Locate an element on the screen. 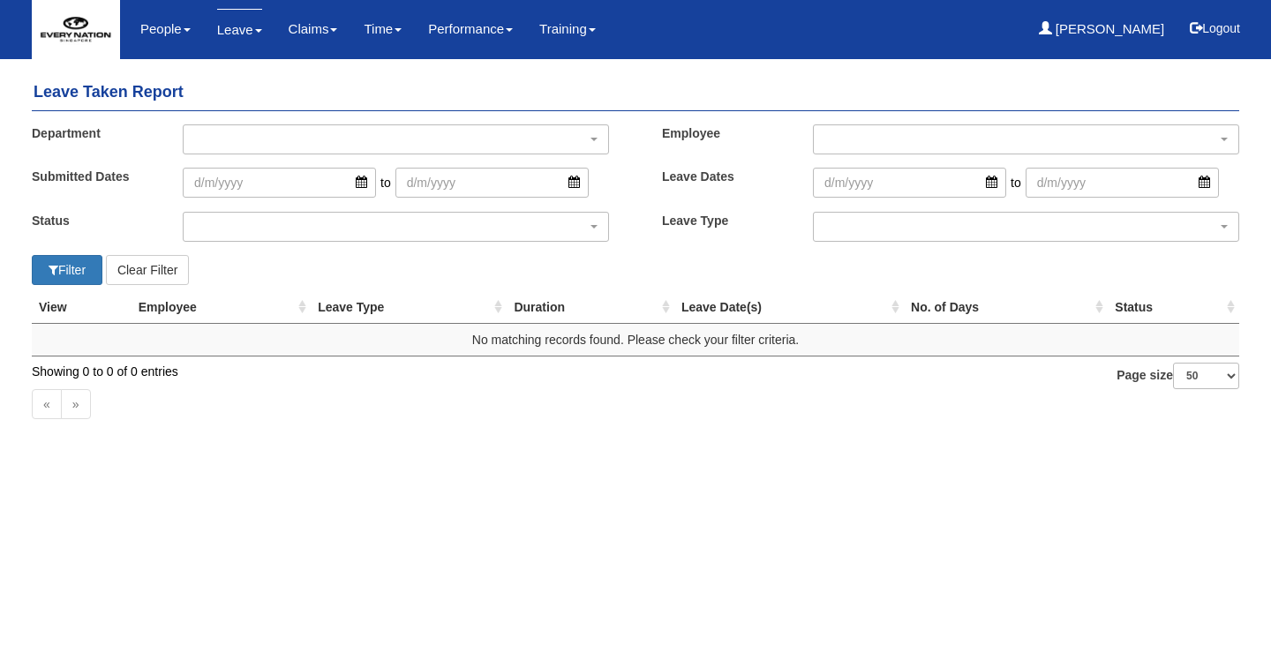 The height and width of the screenshot is (645, 1271). label: Department is located at coordinates (94, 133).